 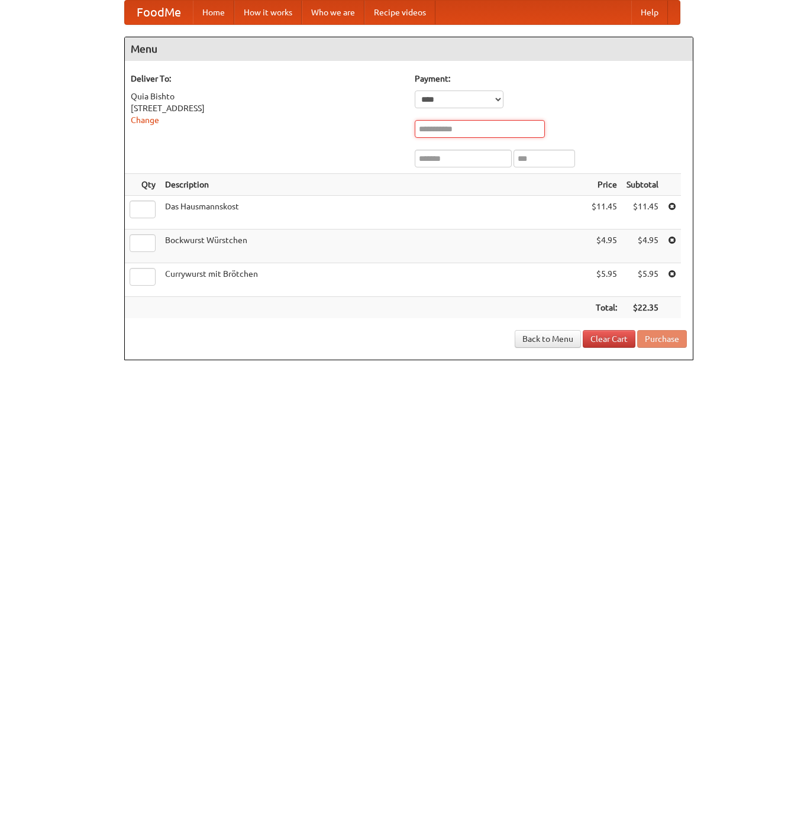 I want to click on a: Recipe videos, so click(x=400, y=12).